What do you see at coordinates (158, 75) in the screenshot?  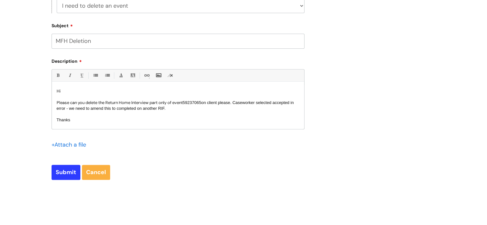 I see `a: Insert Image...` at bounding box center [158, 75].